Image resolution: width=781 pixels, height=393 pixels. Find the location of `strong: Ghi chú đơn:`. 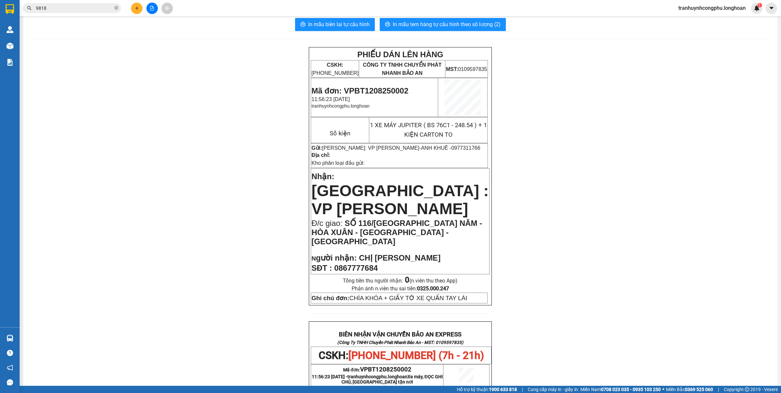

strong: Ghi chú đơn: is located at coordinates (330, 298).